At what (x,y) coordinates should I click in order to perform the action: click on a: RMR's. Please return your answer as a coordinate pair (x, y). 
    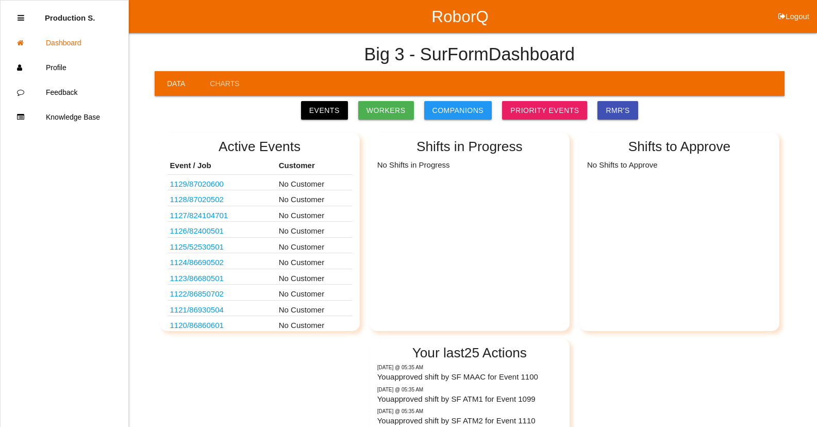
    Looking at the image, I should click on (618, 110).